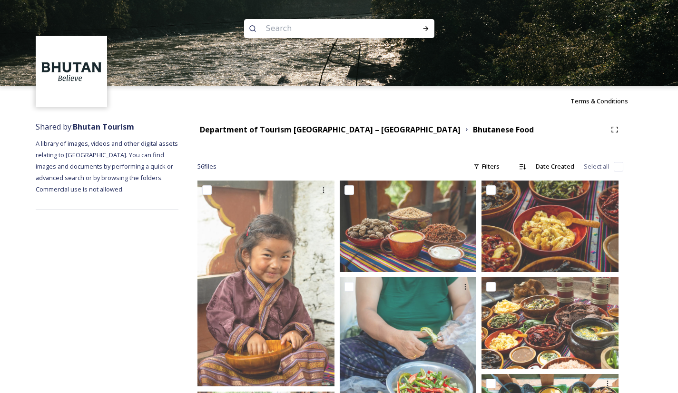  Describe the element at coordinates (550, 226) in the screenshot. I see `img: Bumdeling 090723 by Amp Sripimanwat-9.jpg` at that location.